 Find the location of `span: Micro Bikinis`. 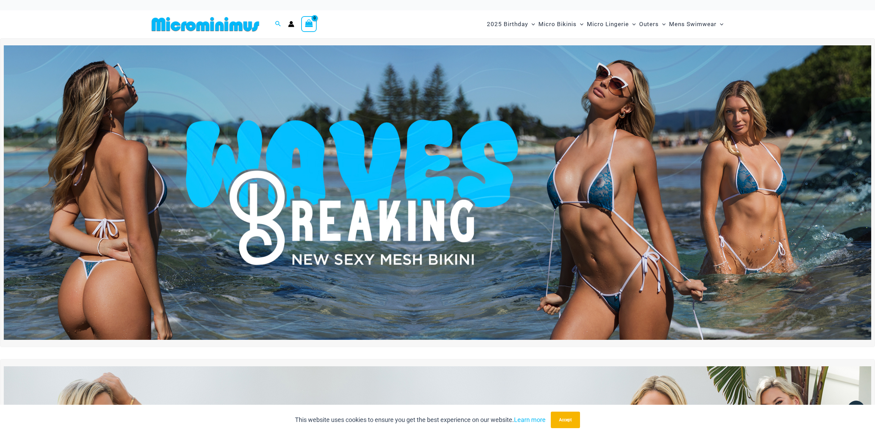

span: Micro Bikinis is located at coordinates (557, 24).